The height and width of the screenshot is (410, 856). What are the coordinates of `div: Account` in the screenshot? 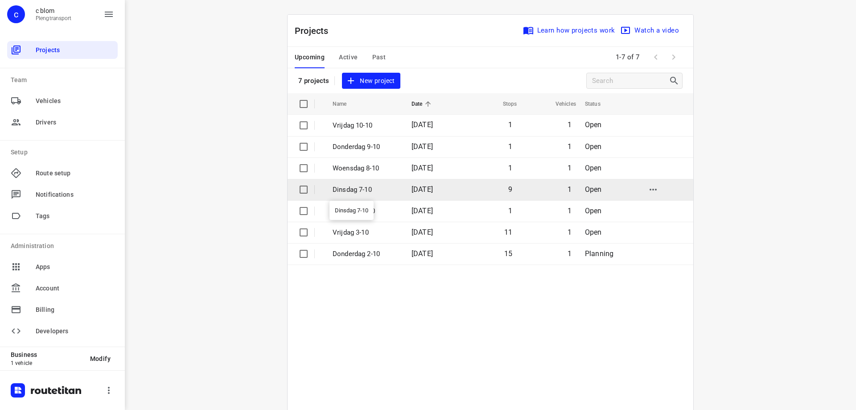 It's located at (62, 288).